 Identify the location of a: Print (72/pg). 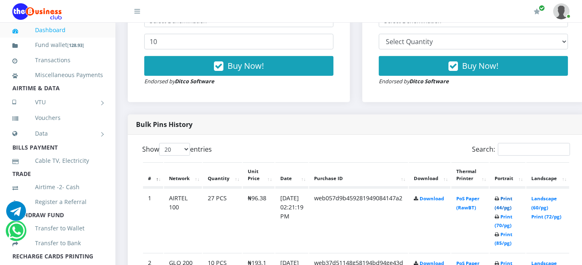
(546, 216).